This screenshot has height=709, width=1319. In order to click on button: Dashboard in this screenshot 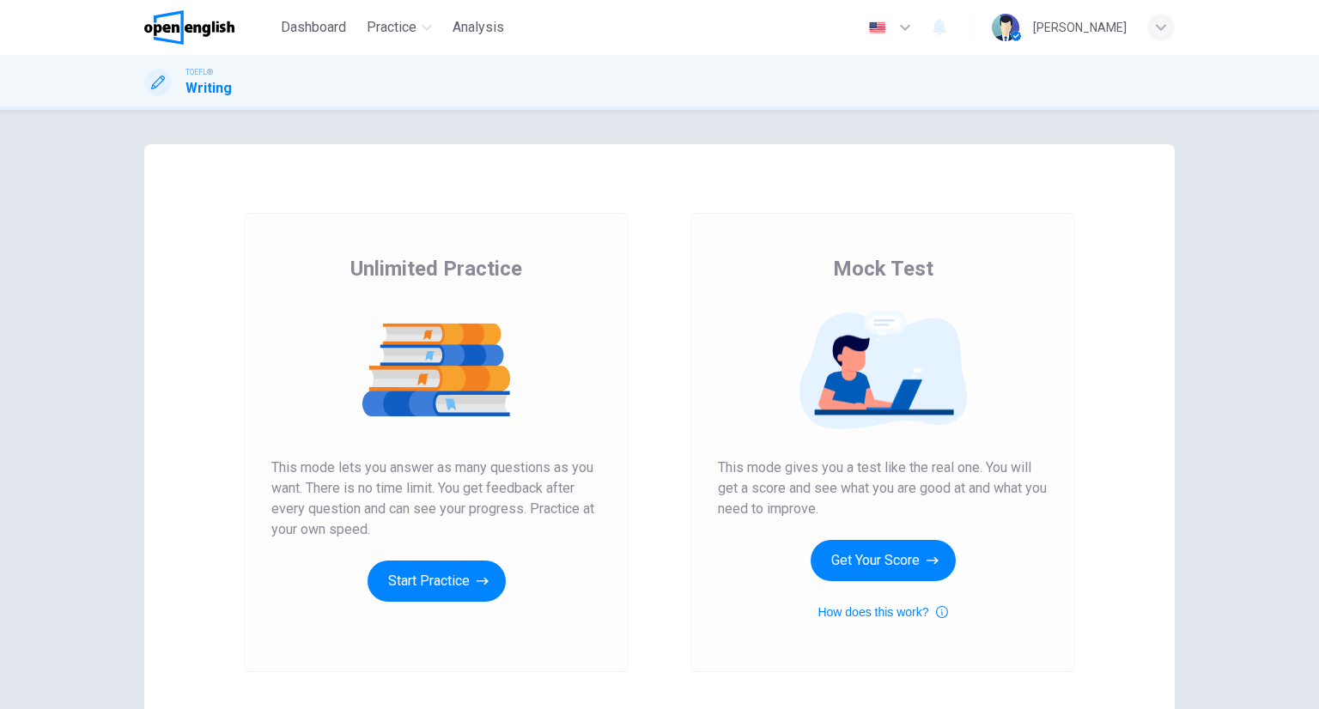, I will do `click(313, 27)`.